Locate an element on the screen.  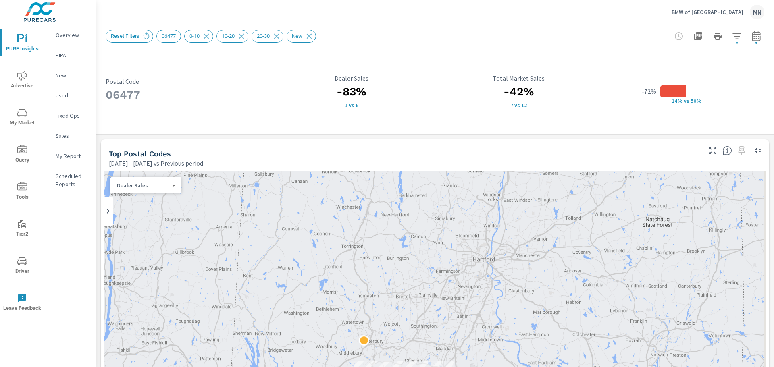
p: 1 vs 6 is located at coordinates (352, 105).